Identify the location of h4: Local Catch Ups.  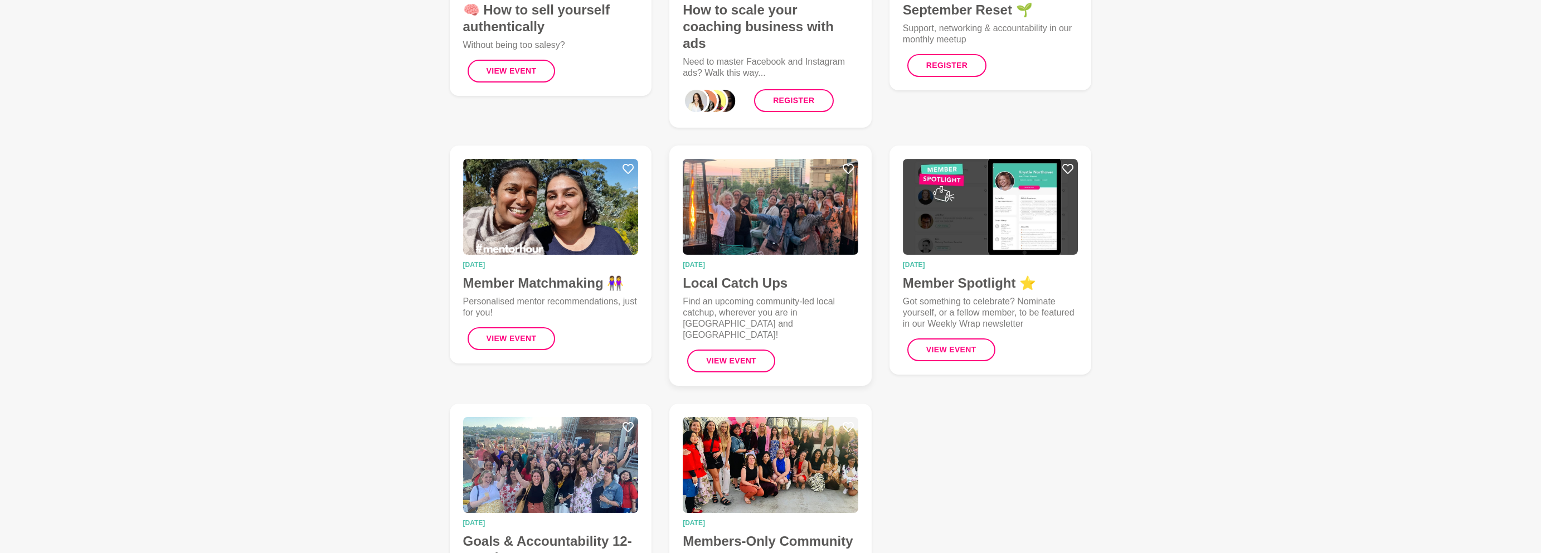
(770, 283).